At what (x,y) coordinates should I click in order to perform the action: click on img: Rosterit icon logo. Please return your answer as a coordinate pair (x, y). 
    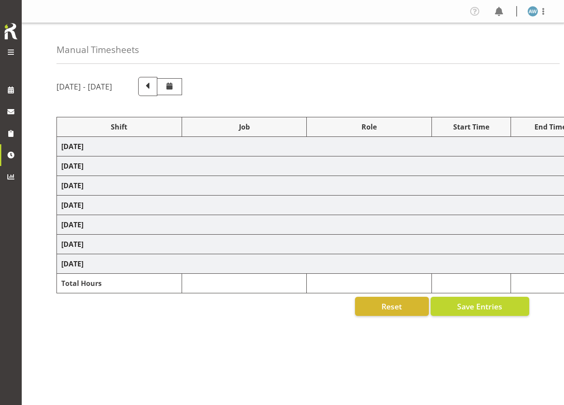
    Looking at the image, I should click on (11, 31).